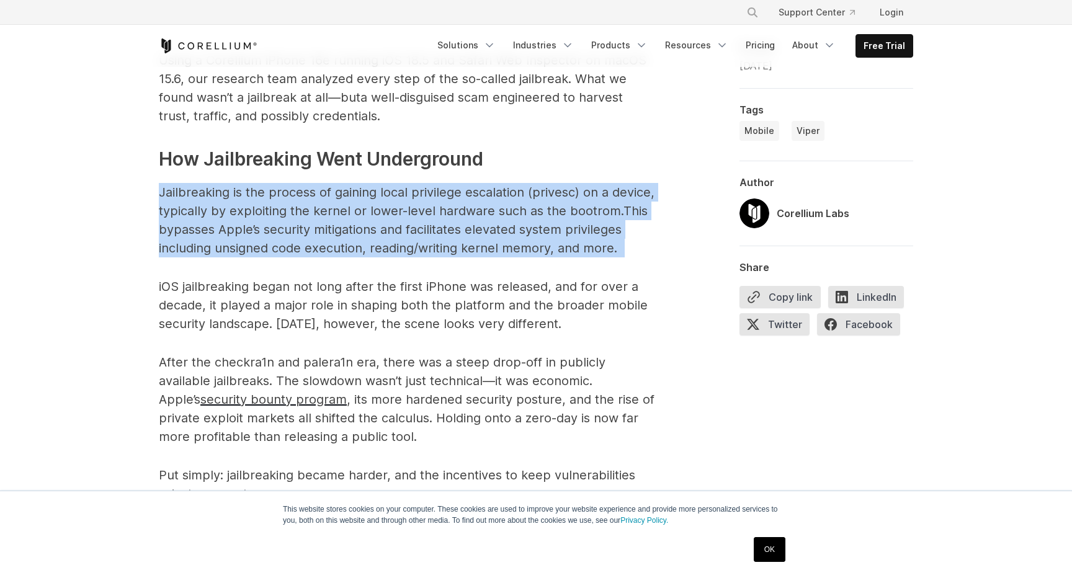 Image resolution: width=1072 pixels, height=578 pixels. I want to click on span: Facebook, so click(859, 324).